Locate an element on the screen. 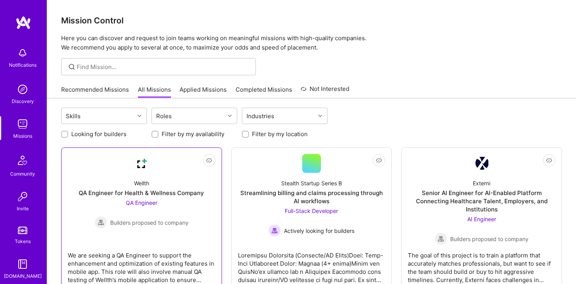  img: bell is located at coordinates (23, 53).